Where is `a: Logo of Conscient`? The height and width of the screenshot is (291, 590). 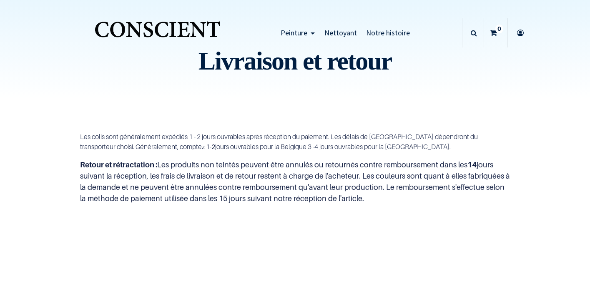 a: Logo of Conscient is located at coordinates (157, 33).